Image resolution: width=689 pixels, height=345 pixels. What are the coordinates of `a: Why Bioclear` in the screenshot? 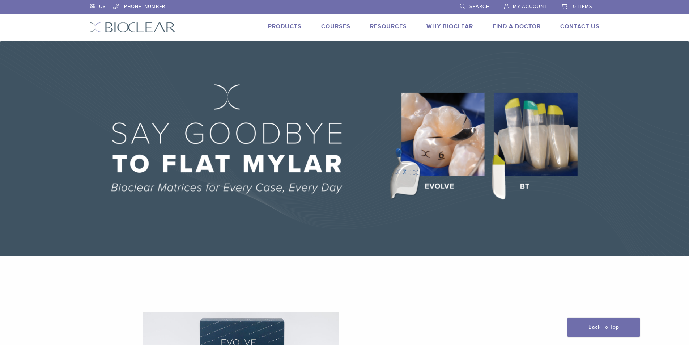 It's located at (449, 26).